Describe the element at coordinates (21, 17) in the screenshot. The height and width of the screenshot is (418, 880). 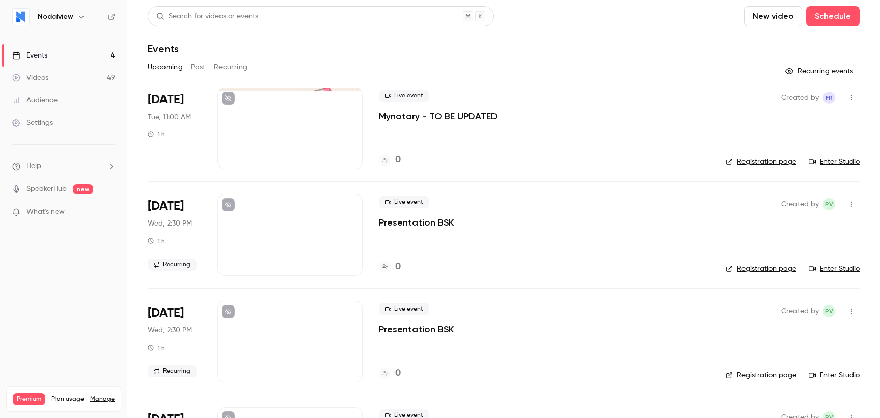
I see `img: Nodalview` at that location.